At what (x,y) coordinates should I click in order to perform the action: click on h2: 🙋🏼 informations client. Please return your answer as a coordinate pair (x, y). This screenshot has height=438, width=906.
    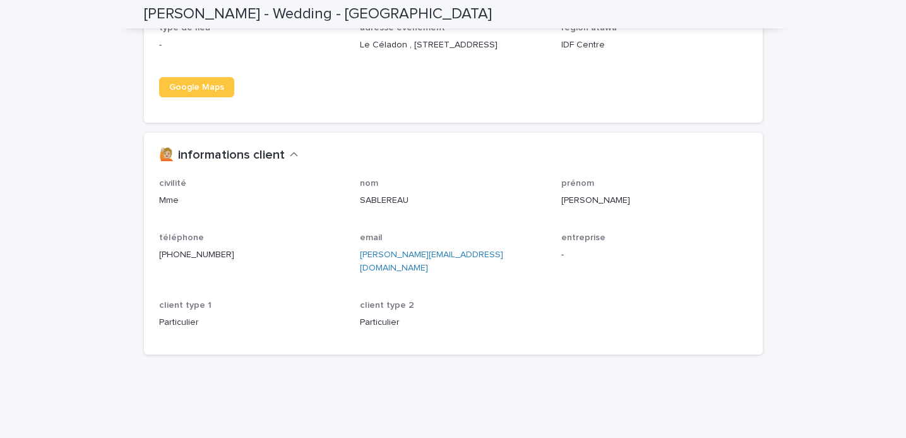
    Looking at the image, I should click on (222, 155).